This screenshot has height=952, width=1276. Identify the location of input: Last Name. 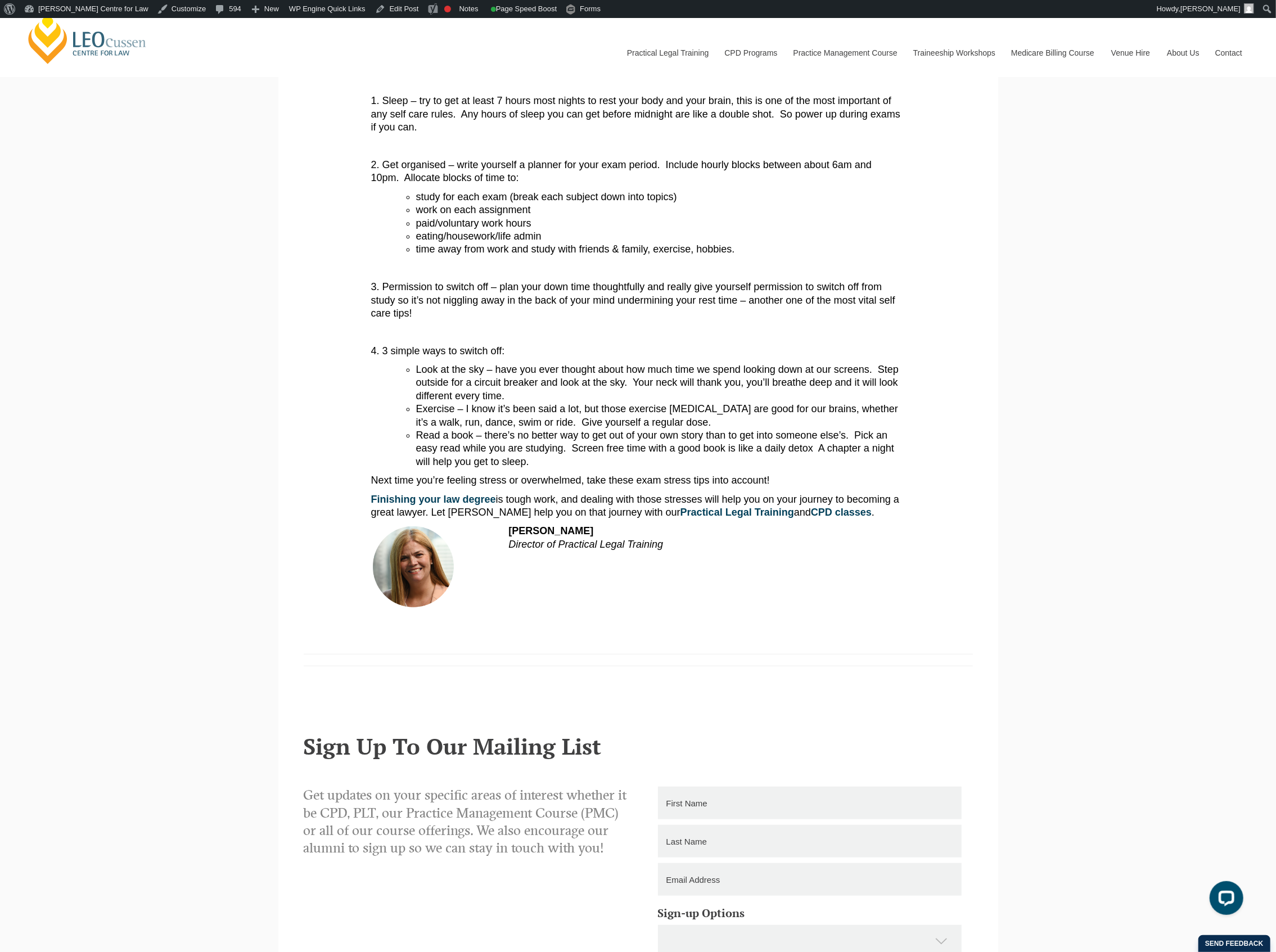
(810, 842).